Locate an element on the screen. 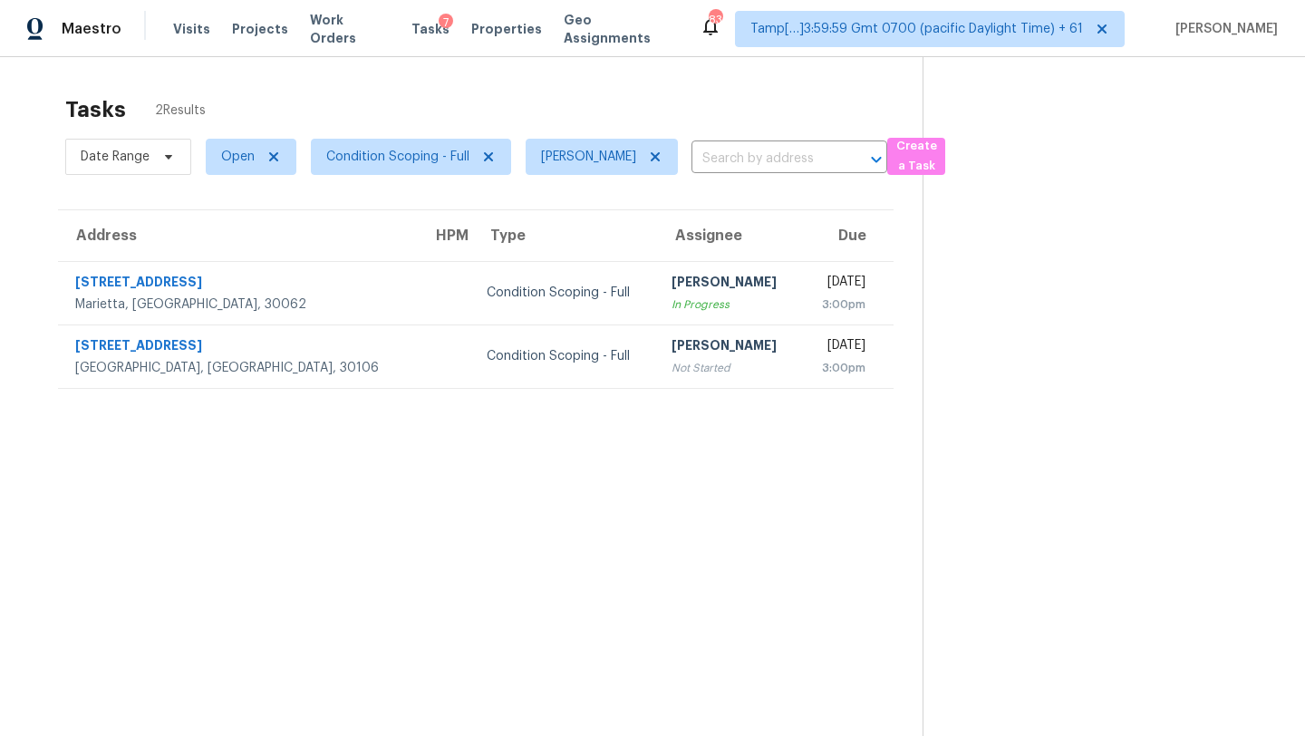 This screenshot has height=736, width=1305. span: Tamp[…]3:59:59 Gmt 0700 (pacific Daylight Time) + 61 is located at coordinates (917, 29).